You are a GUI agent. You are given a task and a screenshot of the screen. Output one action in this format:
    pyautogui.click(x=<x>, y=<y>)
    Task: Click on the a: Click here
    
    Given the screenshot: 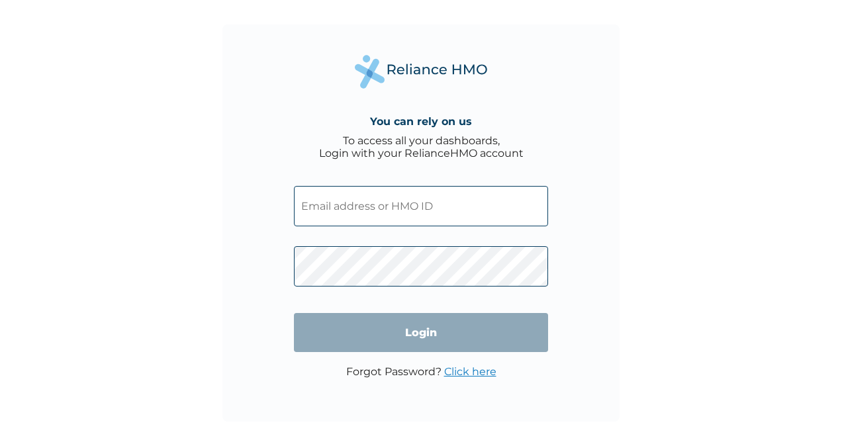 What is the action you would take?
    pyautogui.click(x=470, y=371)
    